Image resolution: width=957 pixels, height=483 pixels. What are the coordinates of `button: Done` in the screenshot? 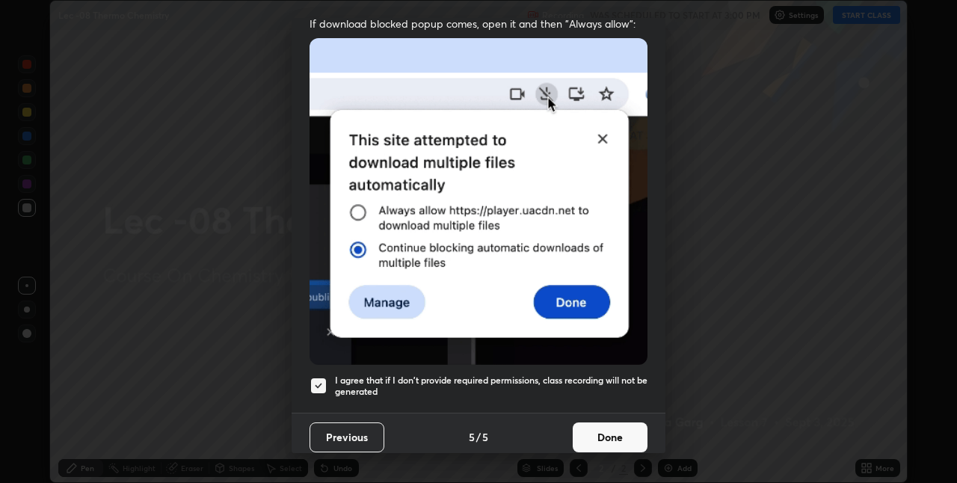 It's located at (610, 437).